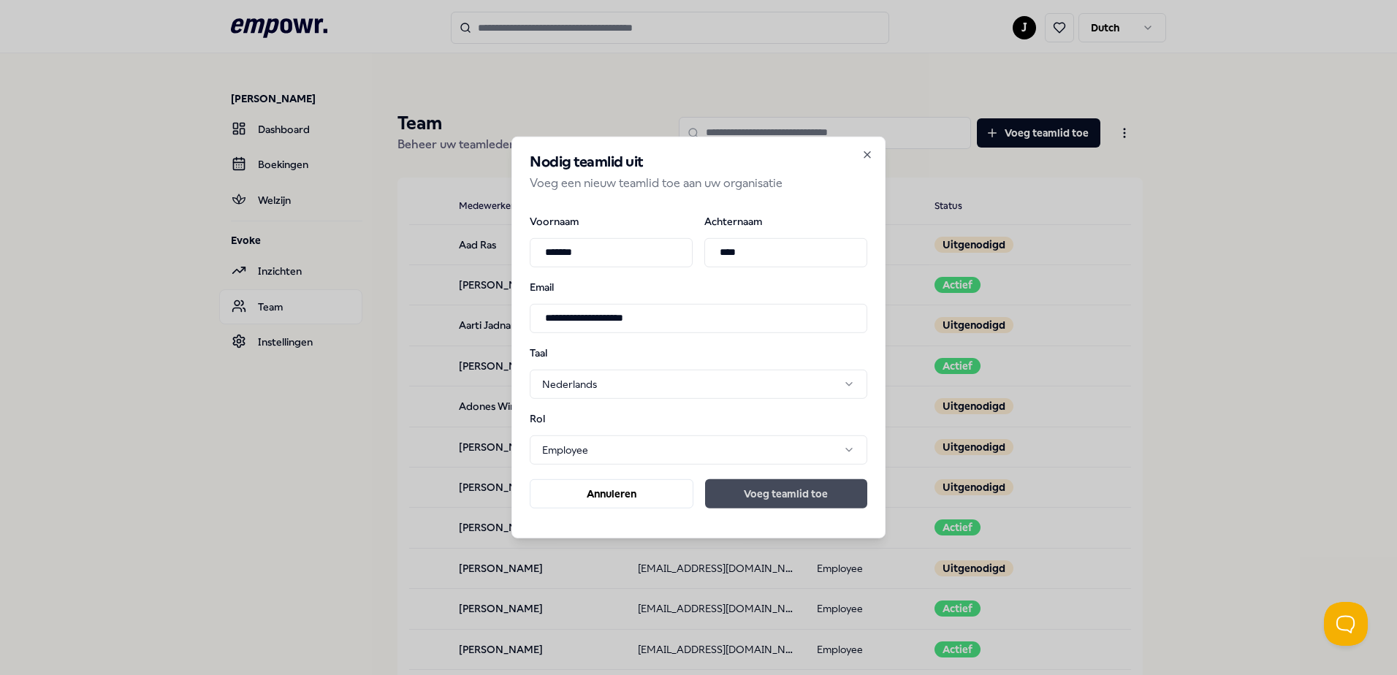 Image resolution: width=1397 pixels, height=675 pixels. I want to click on label: Email, so click(699, 286).